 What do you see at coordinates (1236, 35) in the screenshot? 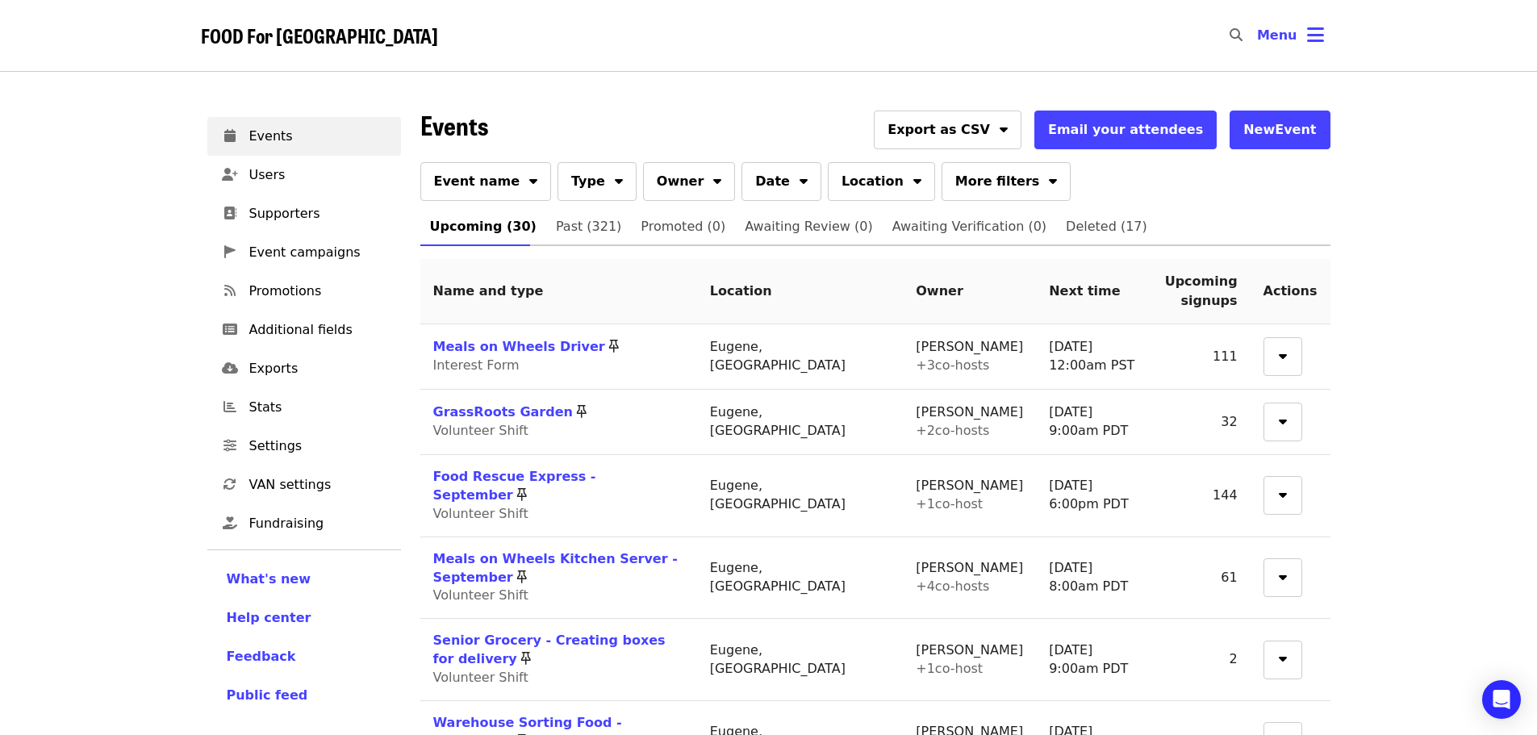
I see `i: search icon` at bounding box center [1236, 35].